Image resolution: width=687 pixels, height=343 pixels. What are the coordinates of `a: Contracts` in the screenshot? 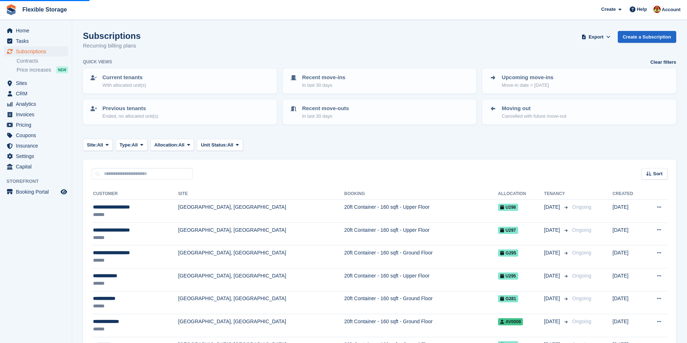 It's located at (42, 61).